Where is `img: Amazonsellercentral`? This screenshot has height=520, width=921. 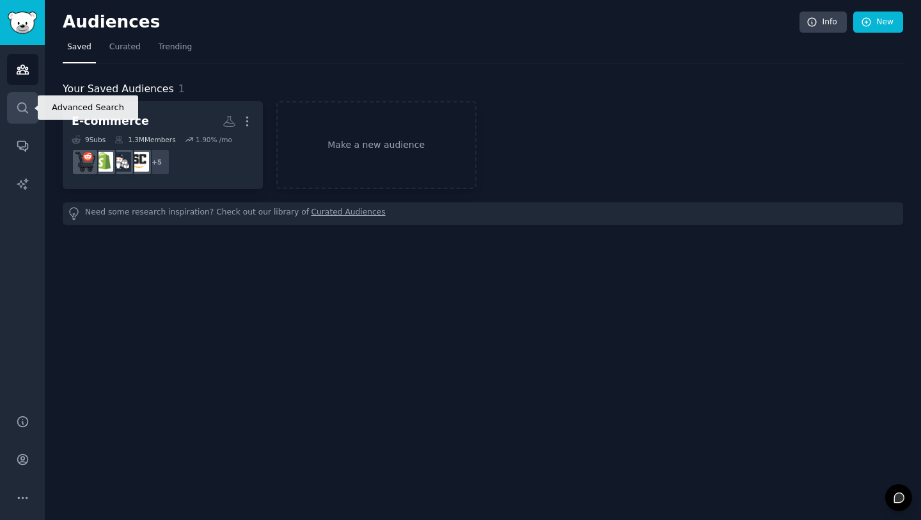 img: Amazonsellercentral is located at coordinates (139, 161).